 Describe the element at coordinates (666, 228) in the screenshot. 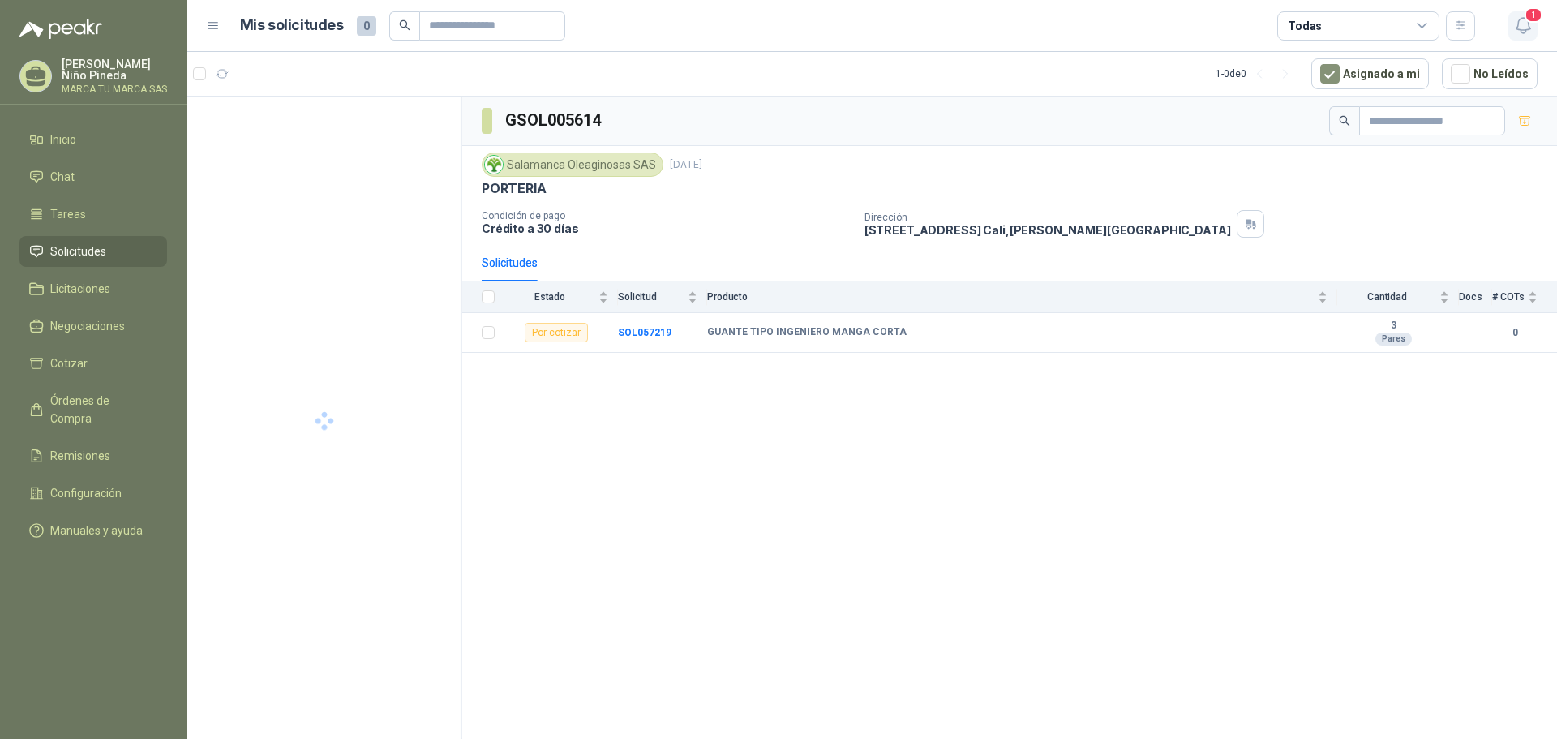

I see `p: Crédito a 30 días` at that location.